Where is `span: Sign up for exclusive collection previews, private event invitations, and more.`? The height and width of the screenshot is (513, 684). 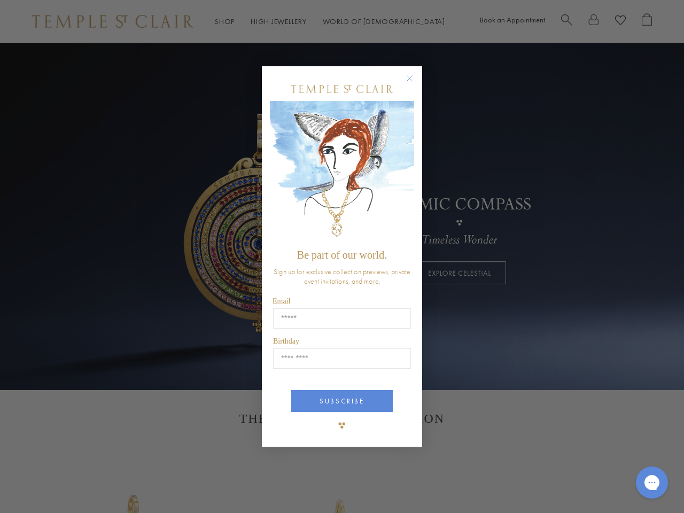
span: Sign up for exclusive collection previews, private event invitations, and more. is located at coordinates (342, 276).